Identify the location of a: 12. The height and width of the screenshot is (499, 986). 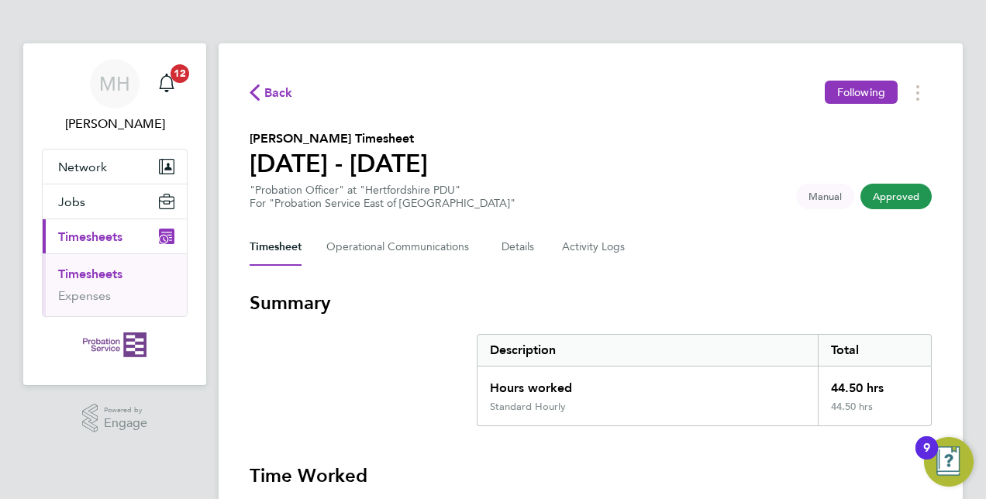
(167, 84).